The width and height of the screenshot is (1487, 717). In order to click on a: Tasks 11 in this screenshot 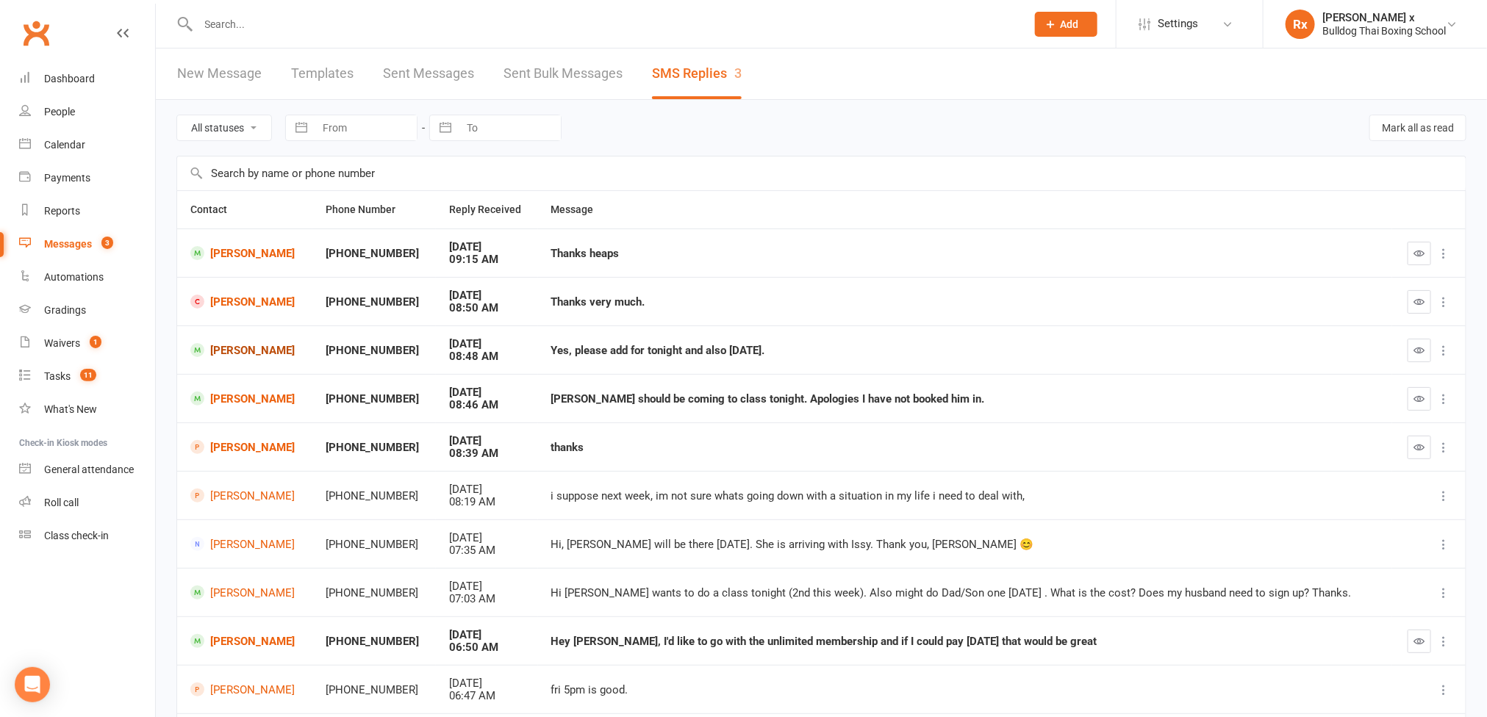, I will do `click(87, 376)`.